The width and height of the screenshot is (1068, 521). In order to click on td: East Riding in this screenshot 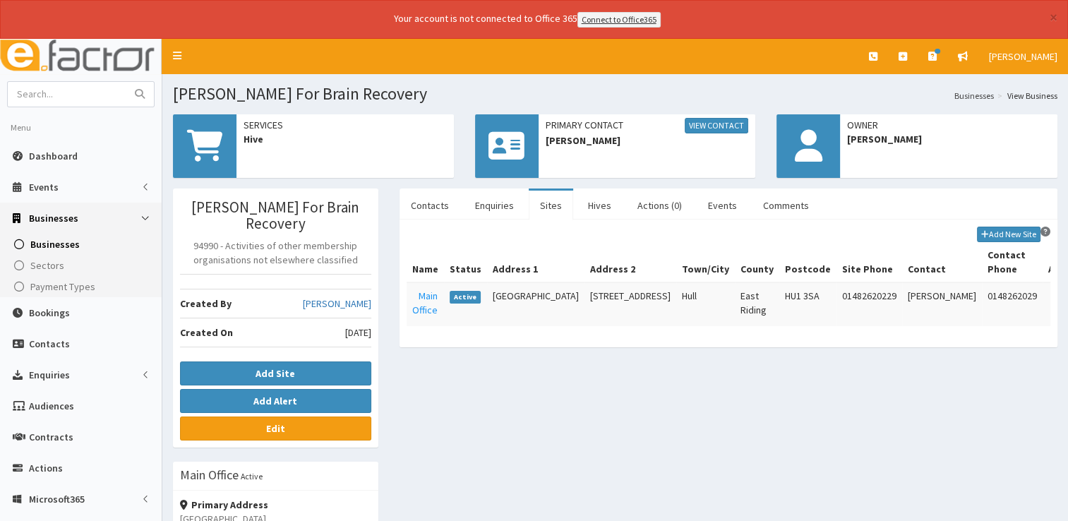, I will do `click(757, 304)`.